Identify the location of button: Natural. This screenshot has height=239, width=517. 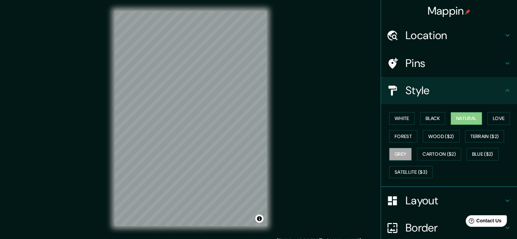
(466, 118).